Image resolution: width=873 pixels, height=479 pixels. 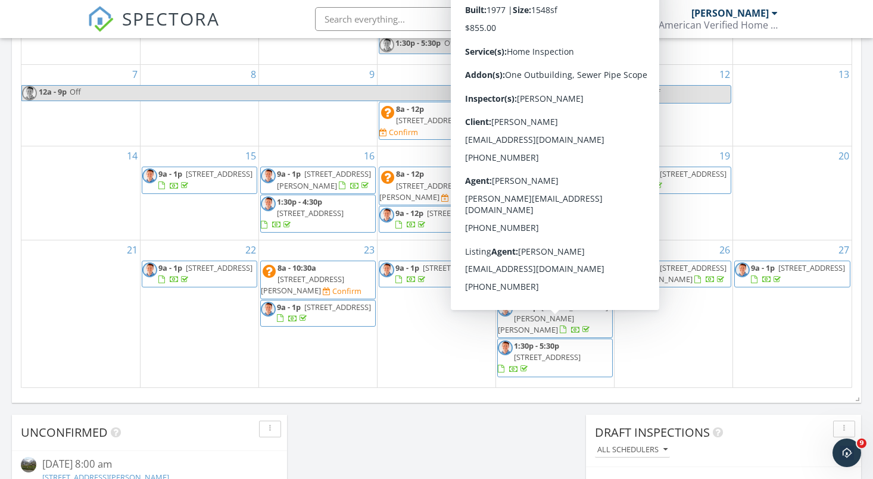 What do you see at coordinates (652, 432) in the screenshot?
I see `span: Draft Inspections` at bounding box center [652, 432].